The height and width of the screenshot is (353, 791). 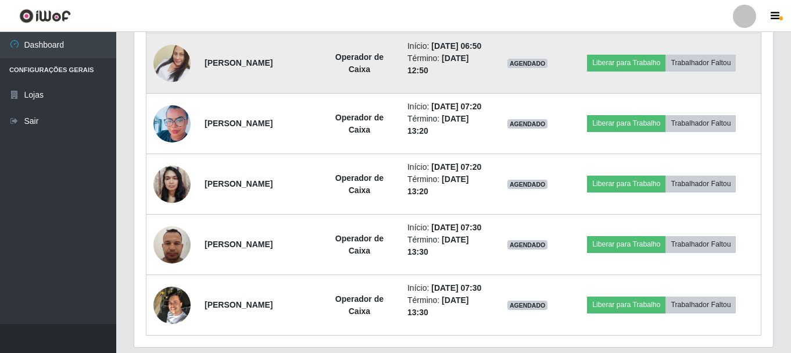 I want to click on img: CoreUI Logo, so click(x=45, y=16).